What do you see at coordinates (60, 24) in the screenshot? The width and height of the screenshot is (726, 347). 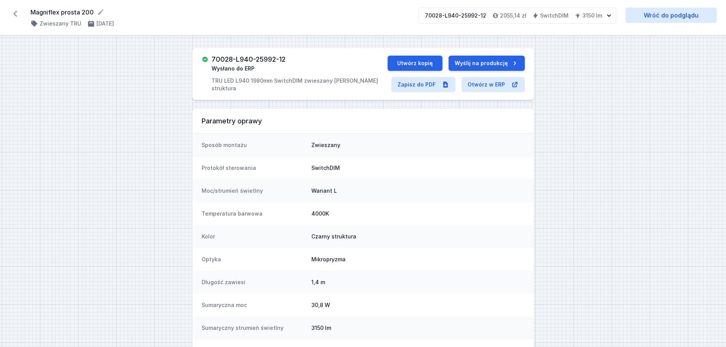 I see `h4: Zwieszany TRU` at bounding box center [60, 24].